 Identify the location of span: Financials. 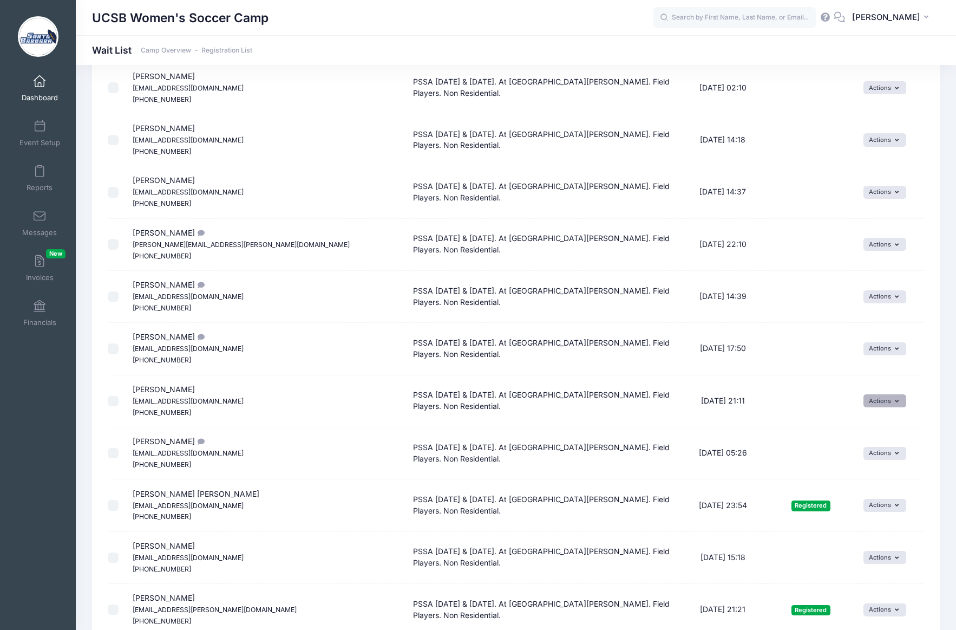
(40, 322).